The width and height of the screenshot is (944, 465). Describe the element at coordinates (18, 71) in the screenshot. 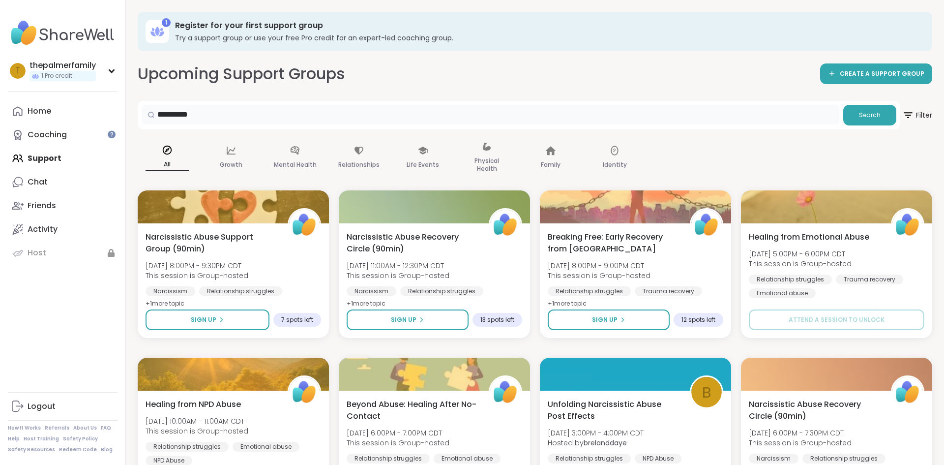

I see `span: t` at that location.